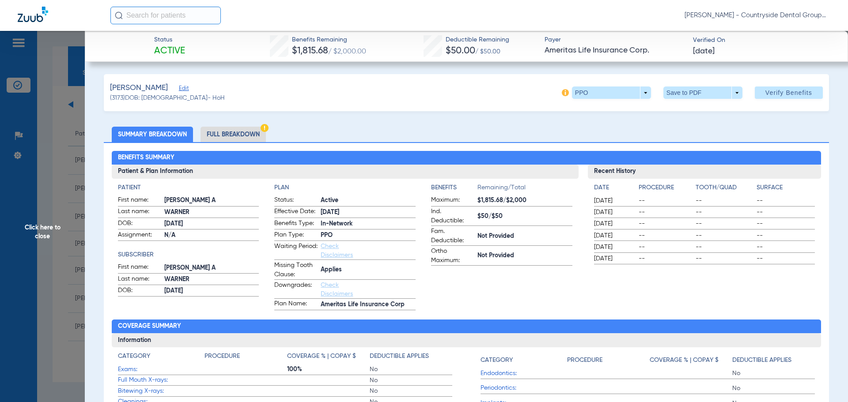 This screenshot has width=848, height=402. Describe the element at coordinates (345, 188) in the screenshot. I see `h4: Plan` at that location.